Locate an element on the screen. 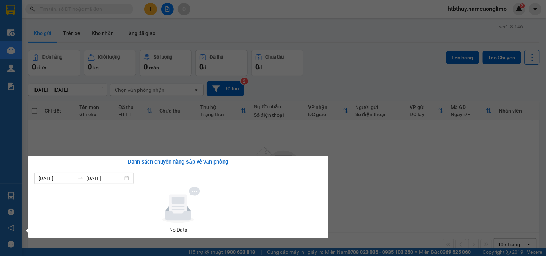 This screenshot has height=256, width=546. div: No Data is located at coordinates (178, 230).